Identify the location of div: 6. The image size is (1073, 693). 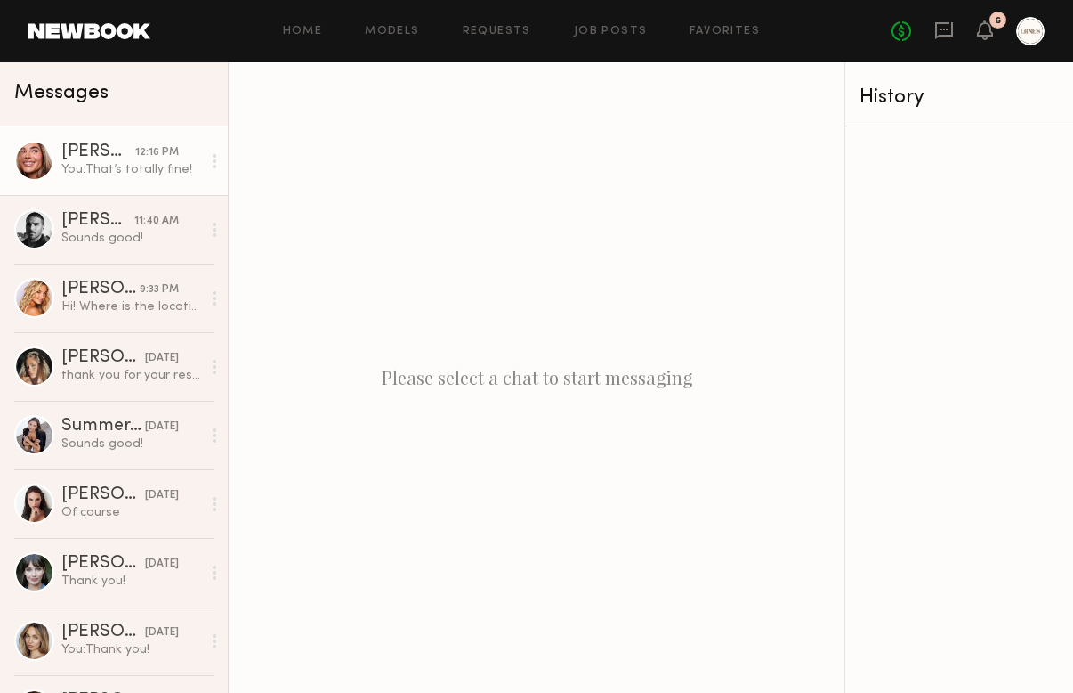
(998, 20).